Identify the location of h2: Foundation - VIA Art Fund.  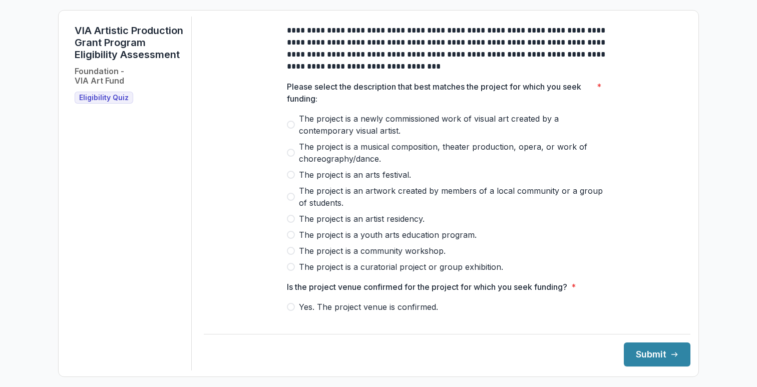
(99, 76).